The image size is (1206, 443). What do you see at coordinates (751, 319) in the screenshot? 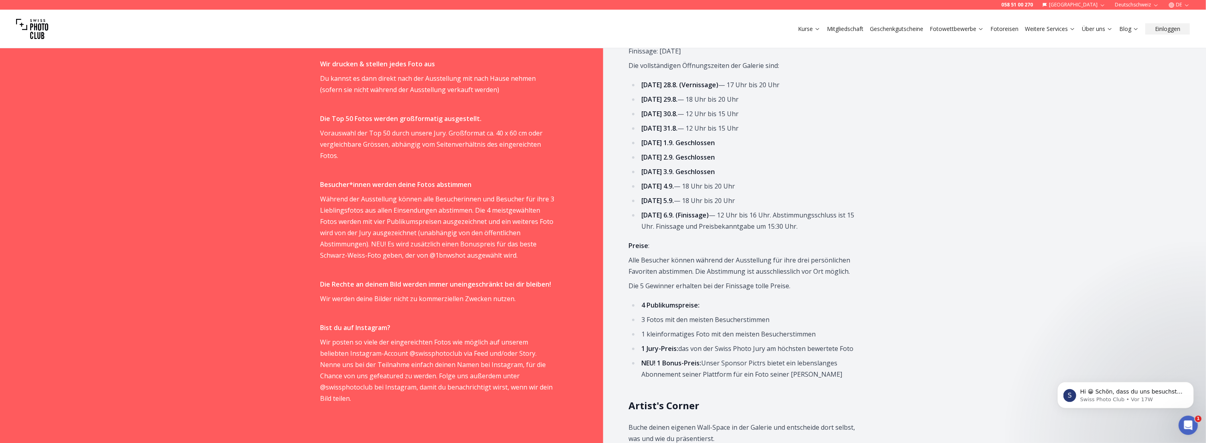
I see `li: 3 Fotos mit den meisten Besucherstimmen` at bounding box center [751, 319].